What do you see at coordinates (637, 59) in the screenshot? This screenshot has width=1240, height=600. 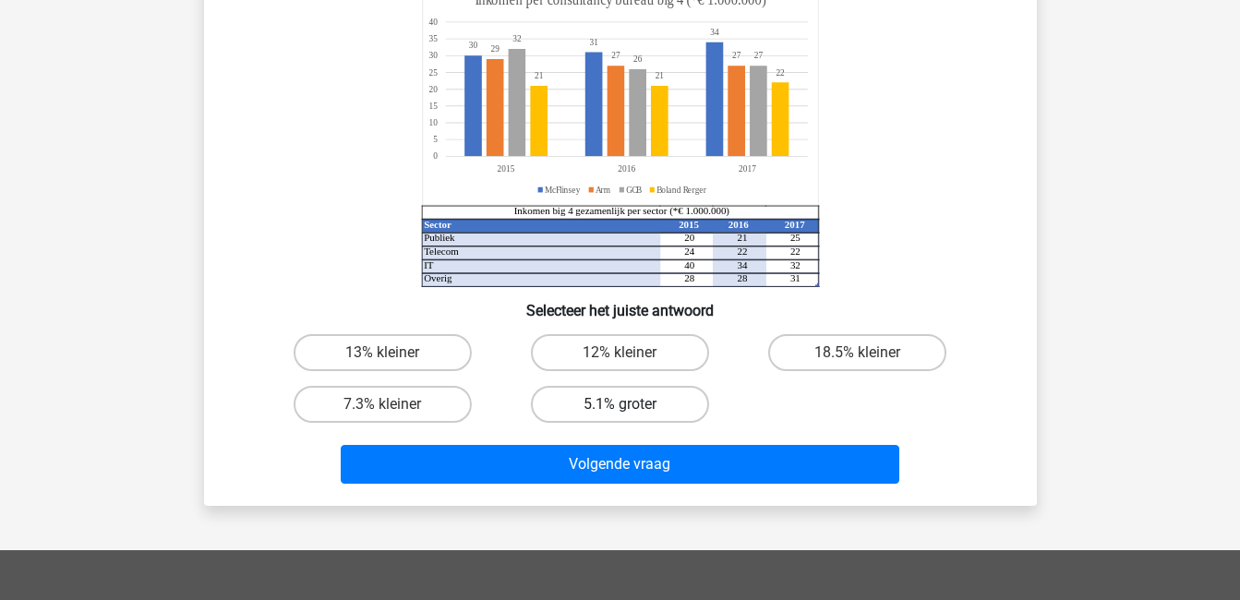 I see `tspan: 26` at bounding box center [637, 59].